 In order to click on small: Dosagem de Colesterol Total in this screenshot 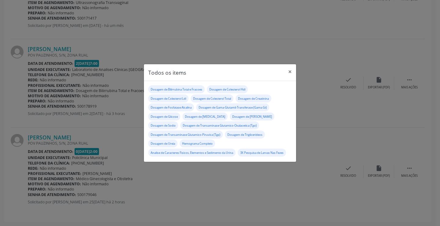, I will do `click(212, 98)`.